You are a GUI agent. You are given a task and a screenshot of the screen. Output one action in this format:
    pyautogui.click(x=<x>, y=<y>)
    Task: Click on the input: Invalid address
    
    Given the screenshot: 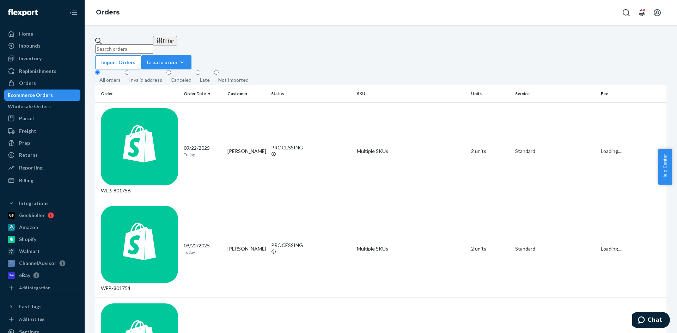 What is the action you would take?
    pyautogui.click(x=127, y=72)
    